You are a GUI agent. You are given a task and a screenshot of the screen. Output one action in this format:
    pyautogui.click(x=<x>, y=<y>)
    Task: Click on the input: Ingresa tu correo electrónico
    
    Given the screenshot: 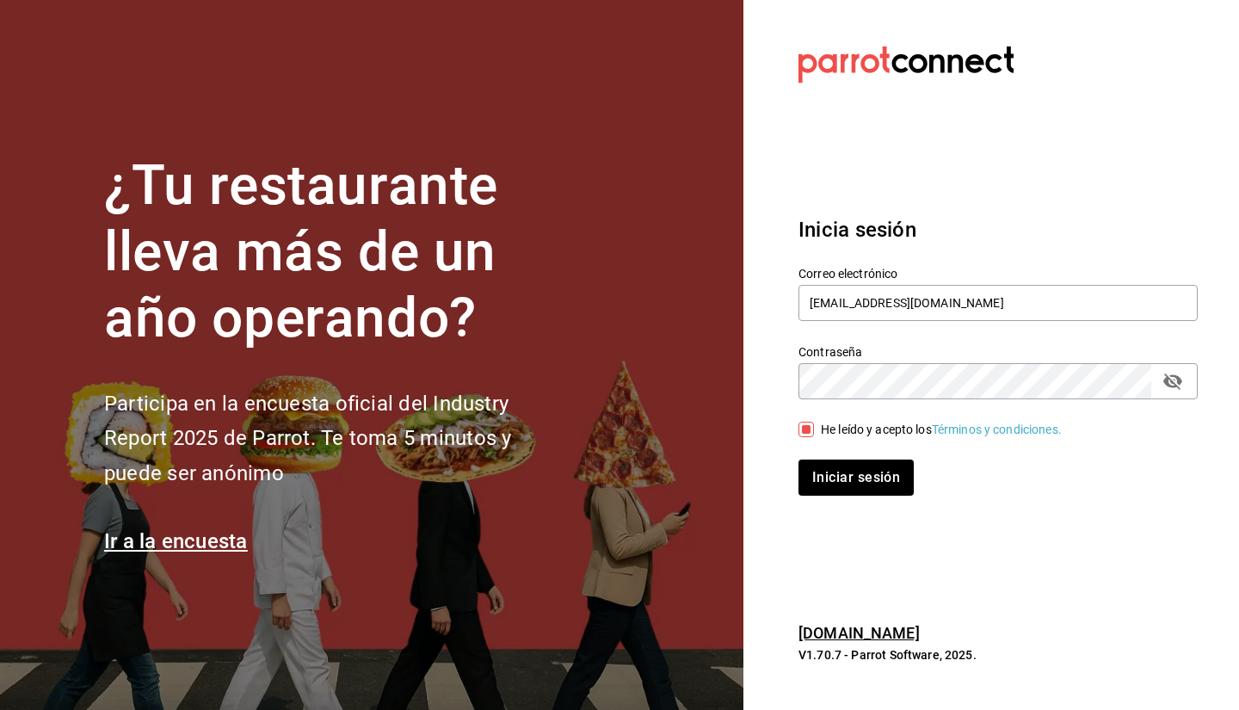 What is the action you would take?
    pyautogui.click(x=998, y=303)
    